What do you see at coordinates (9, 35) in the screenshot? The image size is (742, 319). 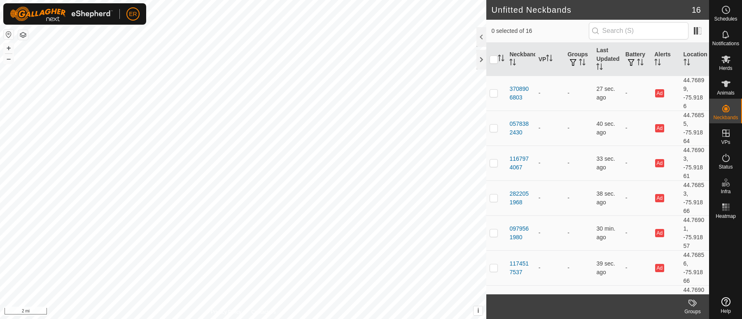 I see `button: Reset Map` at bounding box center [9, 35].